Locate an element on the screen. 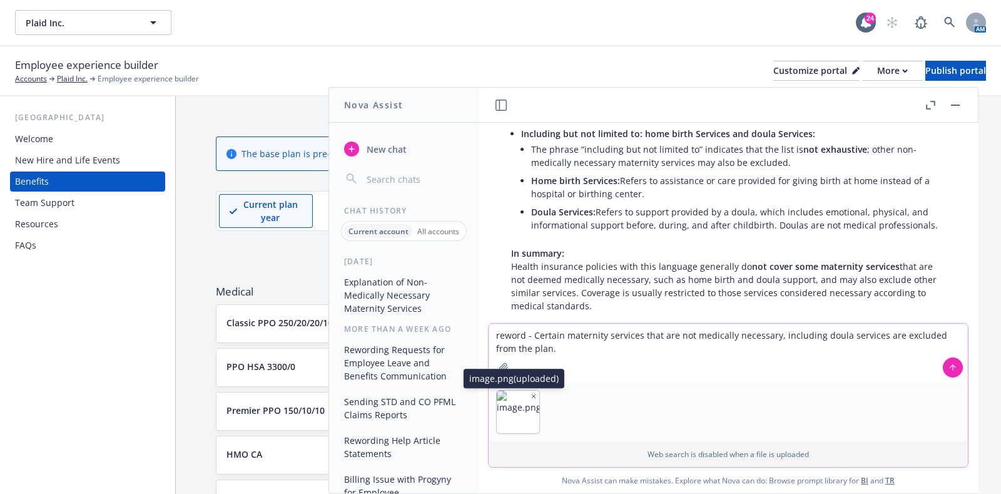  span: not exhaustive is located at coordinates (836, 149).